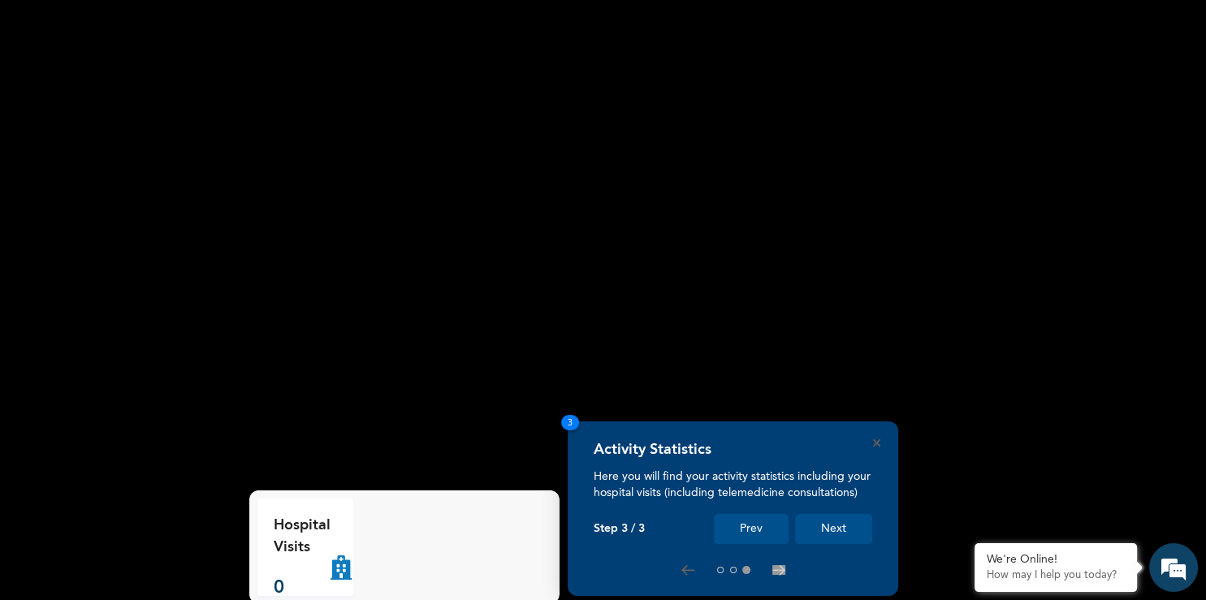 The image size is (1206, 600). Describe the element at coordinates (570, 422) in the screenshot. I see `span: 3` at that location.